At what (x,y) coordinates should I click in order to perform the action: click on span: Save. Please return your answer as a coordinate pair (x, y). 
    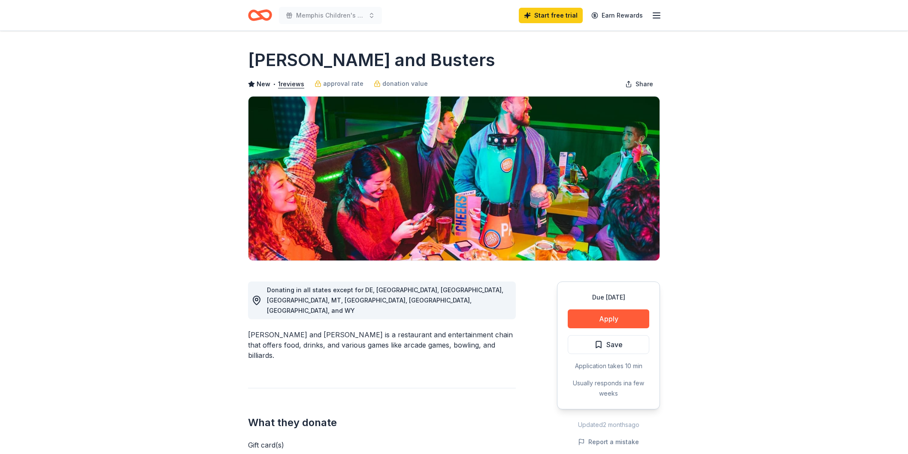
    Looking at the image, I should click on (615, 345).